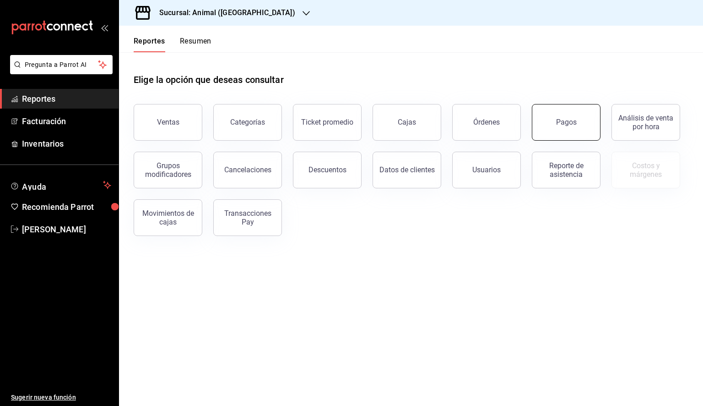 The image size is (703, 406). Describe the element at coordinates (407, 122) in the screenshot. I see `div: Cajas` at that location.